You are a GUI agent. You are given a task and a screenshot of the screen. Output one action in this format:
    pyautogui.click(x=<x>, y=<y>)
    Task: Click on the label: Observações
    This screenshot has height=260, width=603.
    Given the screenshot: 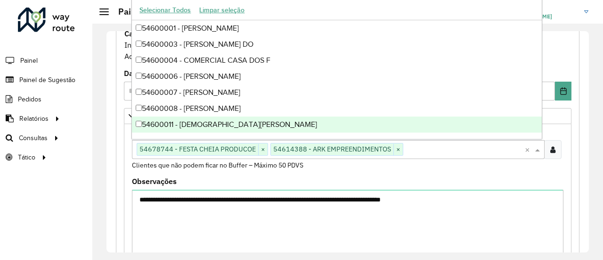 What is the action you would take?
    pyautogui.click(x=154, y=181)
    